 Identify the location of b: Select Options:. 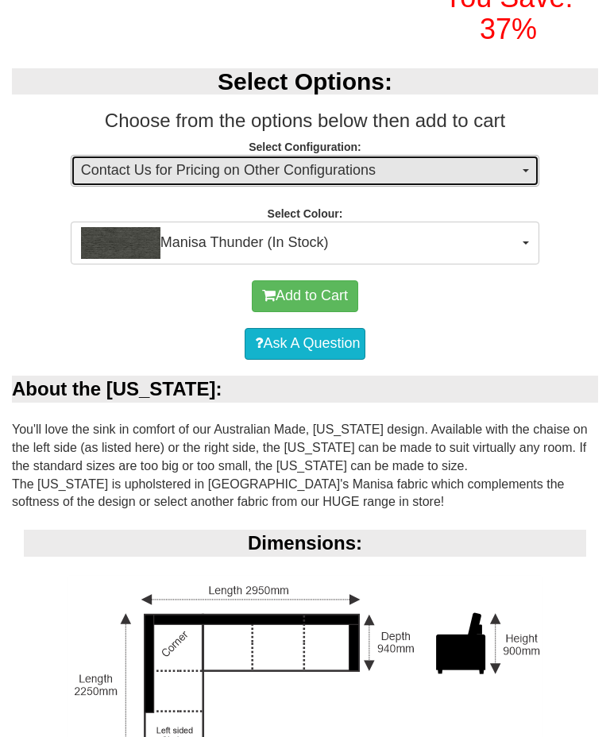
(305, 81).